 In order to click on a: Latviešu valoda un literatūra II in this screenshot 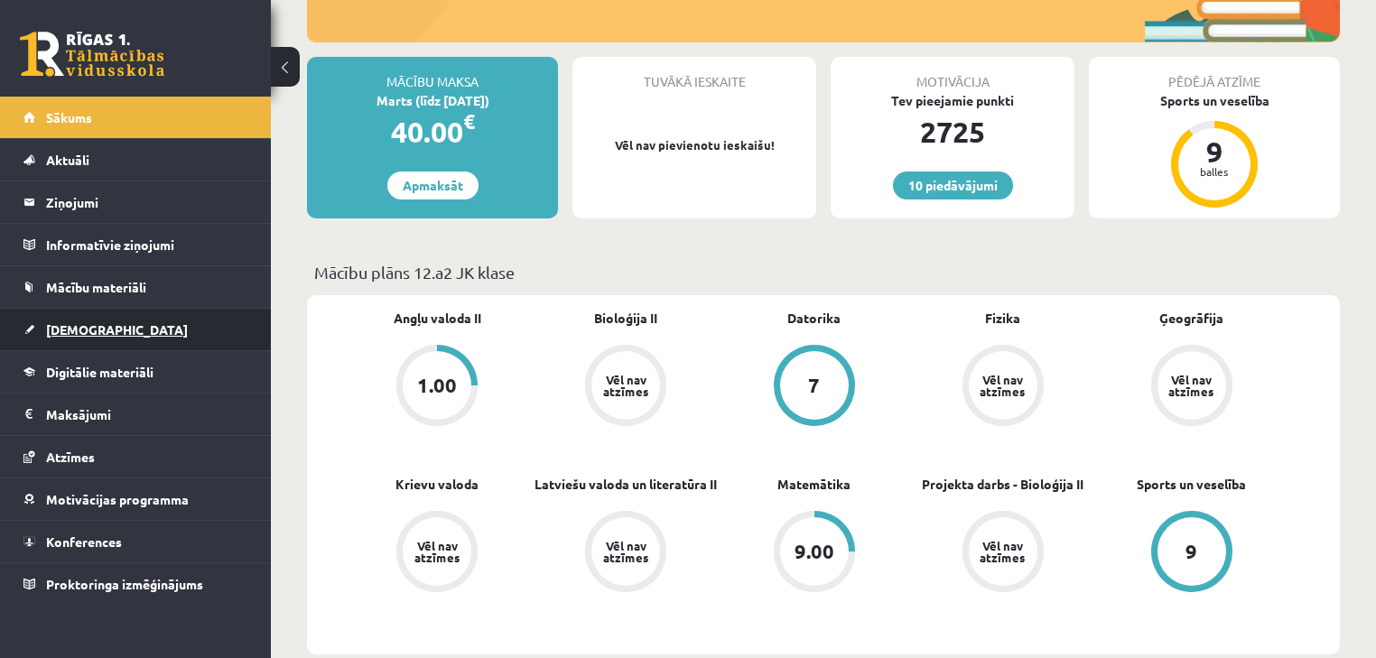, I will do `click(625, 484)`.